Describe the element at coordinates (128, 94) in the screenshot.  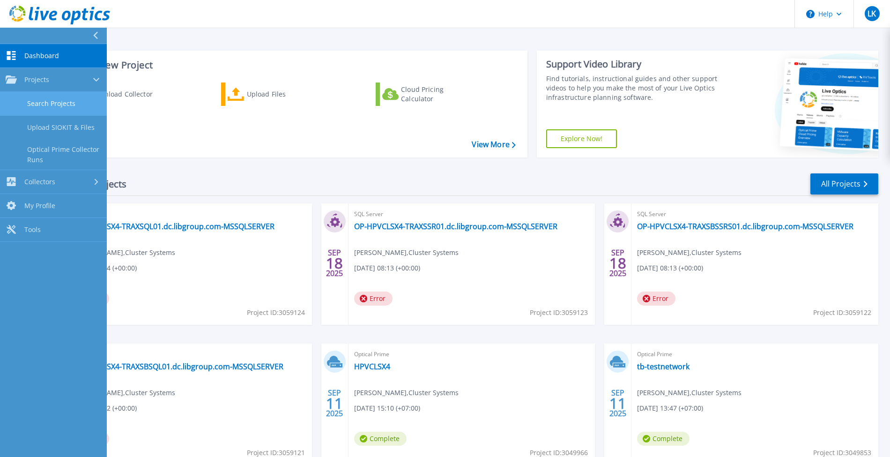
I see `div: Download Collector` at that location.